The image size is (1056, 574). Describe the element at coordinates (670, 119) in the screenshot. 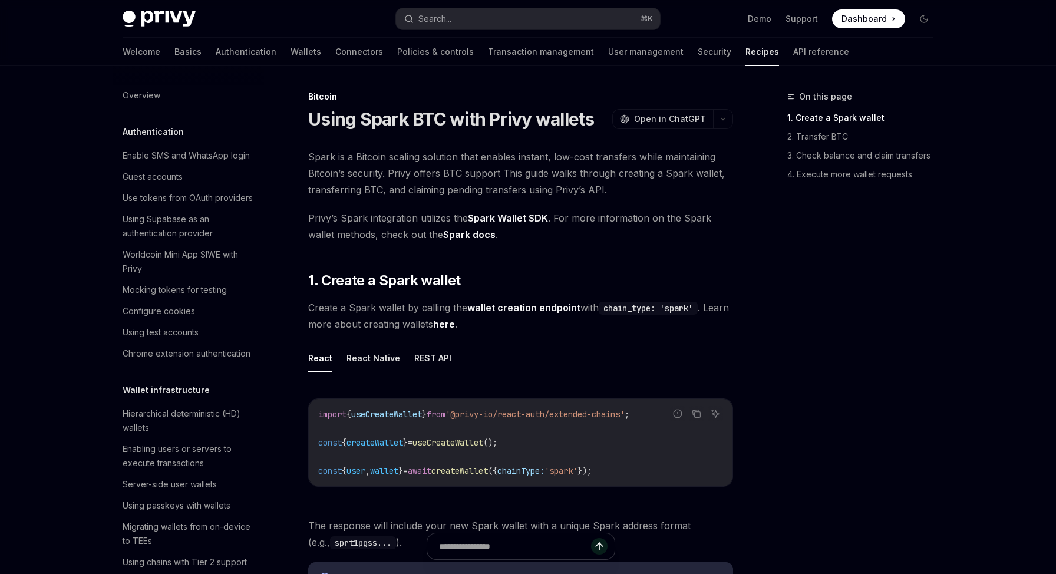

I see `span: Open in ChatGPT` at that location.